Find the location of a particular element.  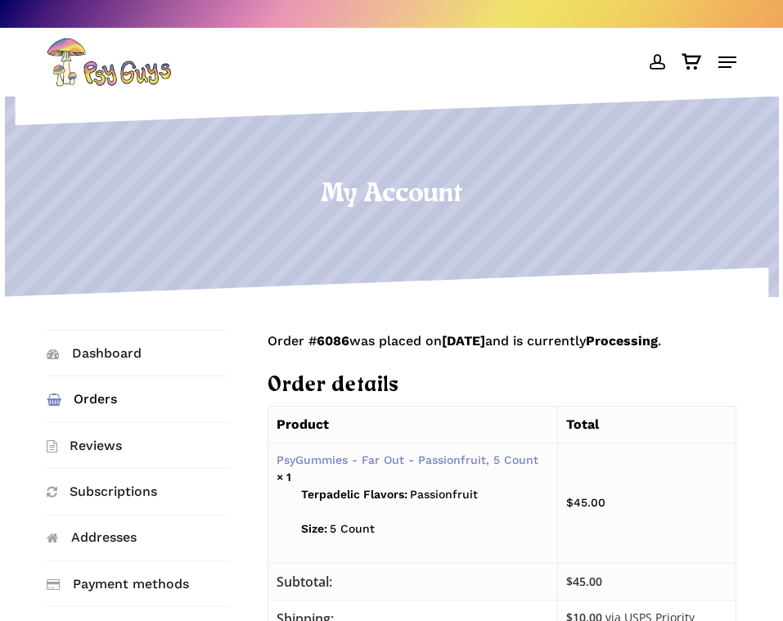

img: PsyGuys is located at coordinates (109, 62).